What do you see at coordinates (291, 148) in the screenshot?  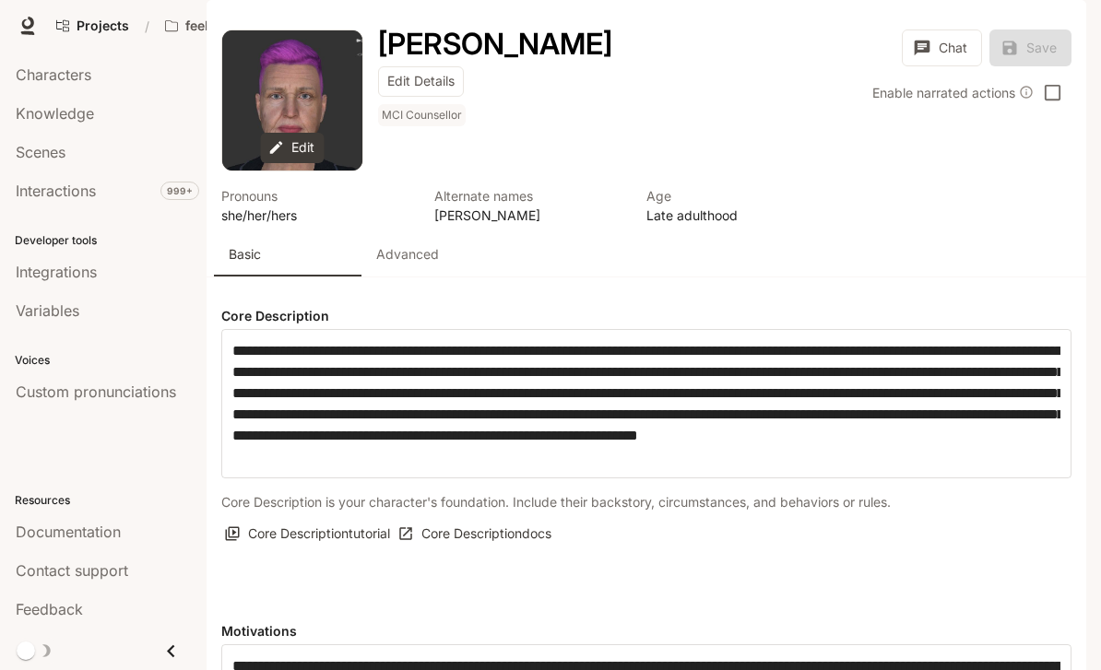 I see `button: Edit` at bounding box center [291, 148].